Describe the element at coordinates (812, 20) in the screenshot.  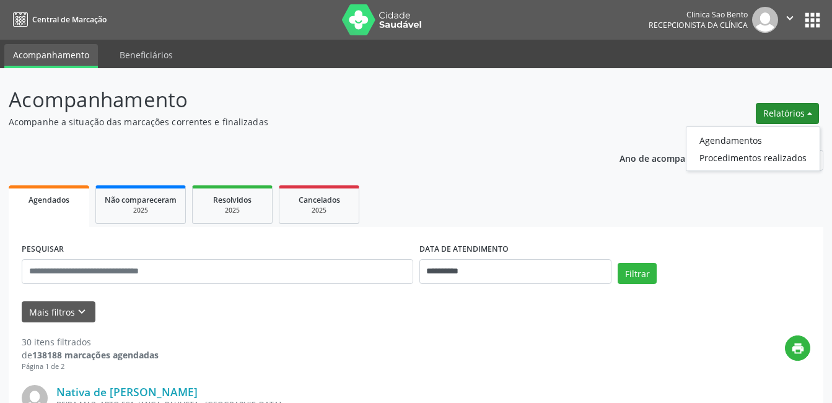
I see `button: apps` at that location.